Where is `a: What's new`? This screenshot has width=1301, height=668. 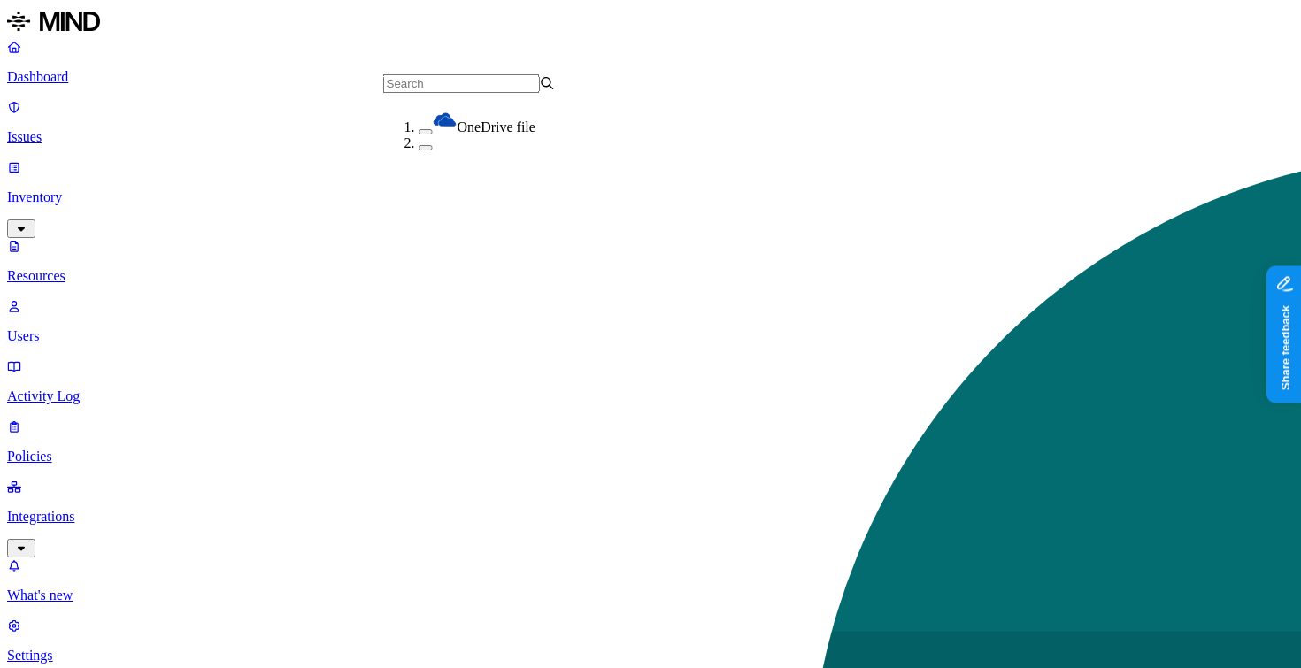 a: What's new is located at coordinates (650, 581).